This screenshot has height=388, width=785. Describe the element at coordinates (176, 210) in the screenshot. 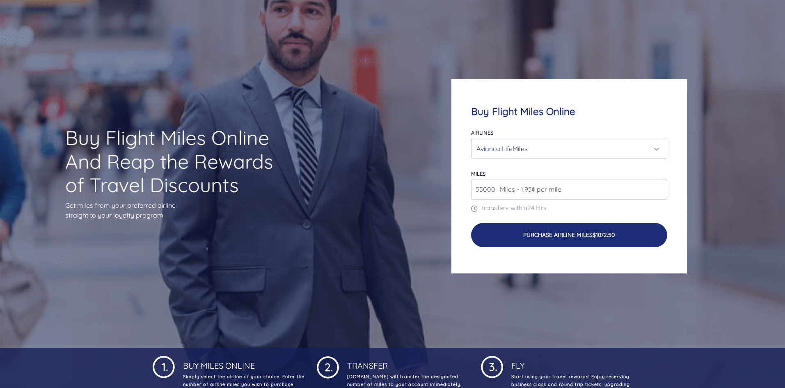

I see `p: Get miles from your preferred airline straight to your loyalty program` at that location.